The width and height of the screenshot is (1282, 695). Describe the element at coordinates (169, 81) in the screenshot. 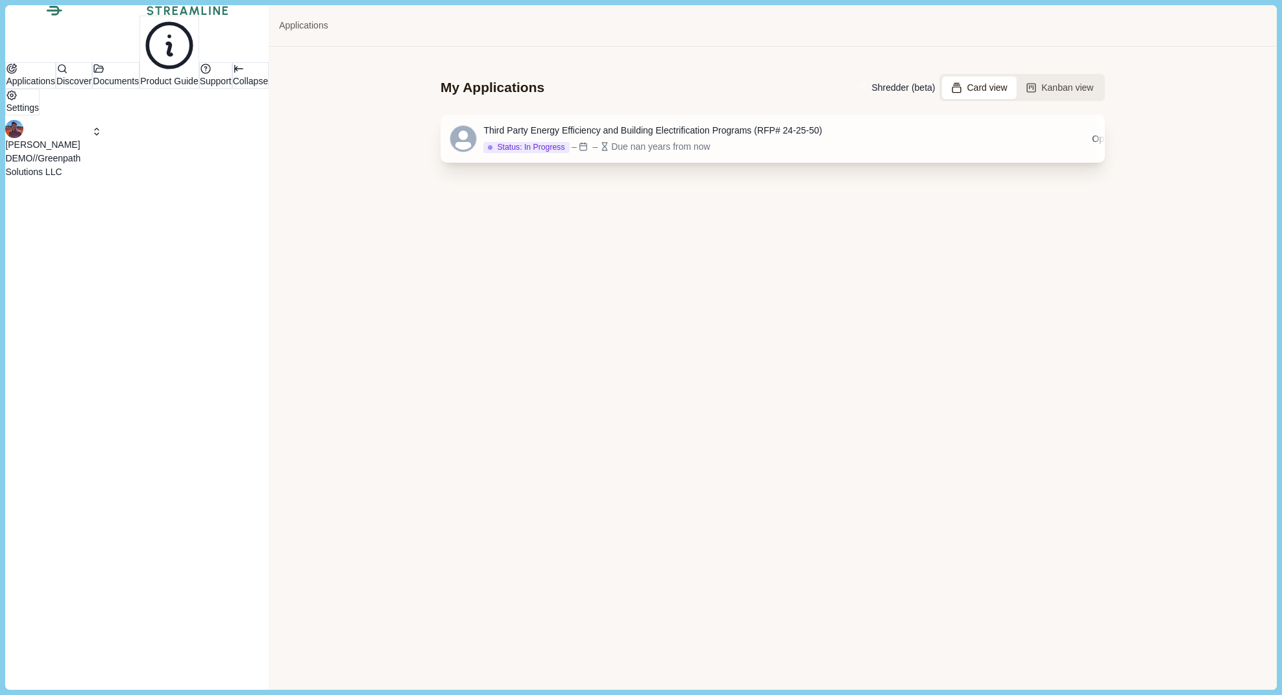

I see `p: Product Guide` at that location.